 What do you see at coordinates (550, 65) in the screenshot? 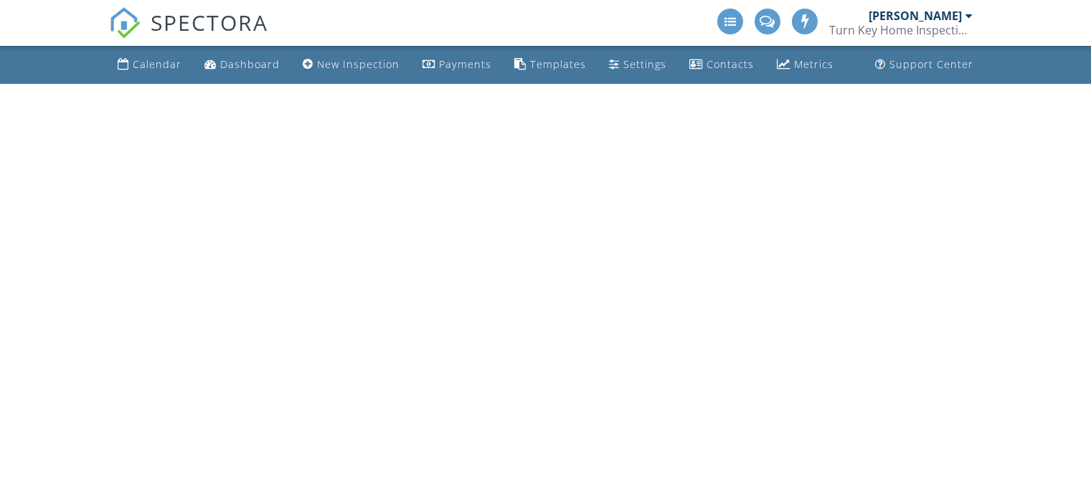
I see `a: Templates` at bounding box center [550, 65].